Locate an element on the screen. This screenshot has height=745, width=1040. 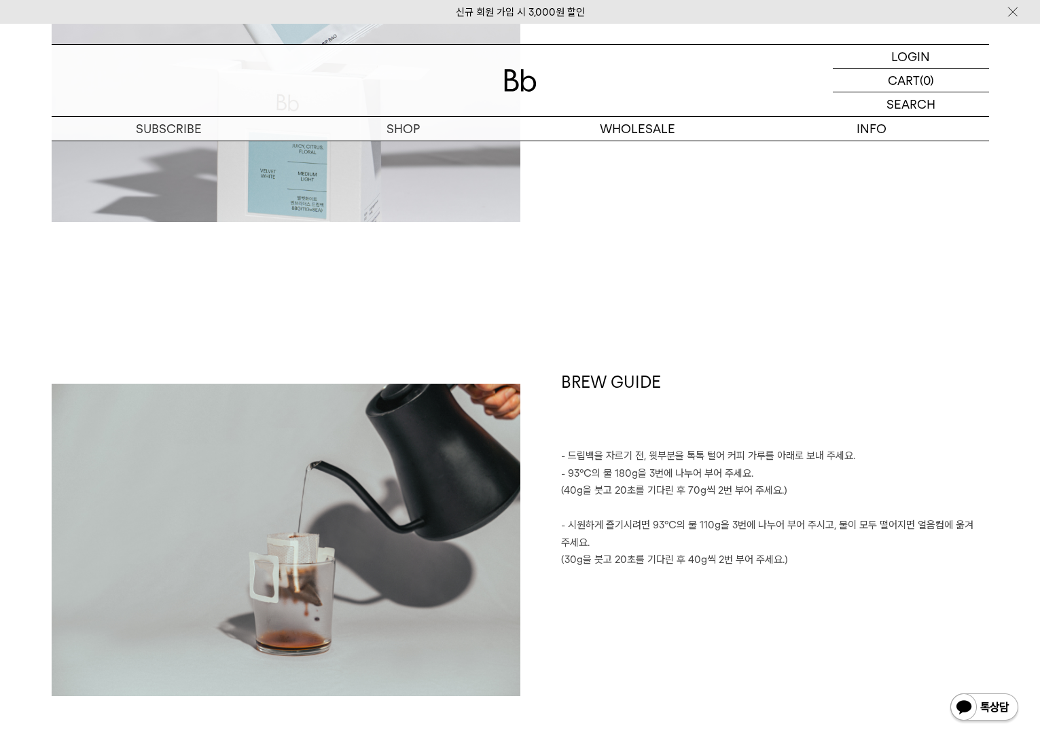
img: 카카오톡 채널 1:1 채팅 버튼 is located at coordinates (984, 708).